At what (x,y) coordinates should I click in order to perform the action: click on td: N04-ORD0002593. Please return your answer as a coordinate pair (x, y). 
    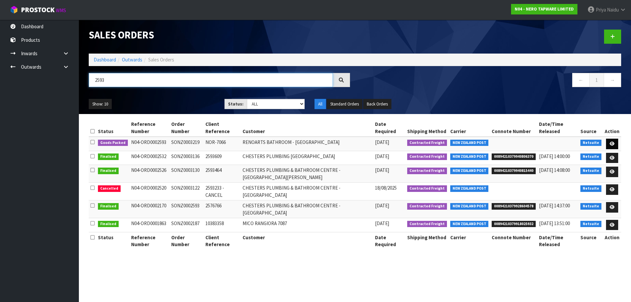
    Looking at the image, I should click on (150, 144).